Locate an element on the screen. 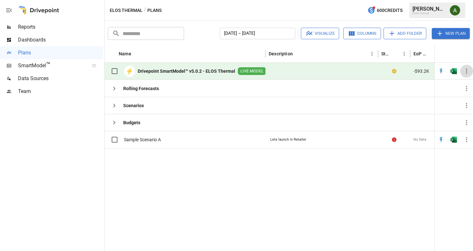 This screenshot has width=473, height=251. button: New Plan is located at coordinates (451, 33).